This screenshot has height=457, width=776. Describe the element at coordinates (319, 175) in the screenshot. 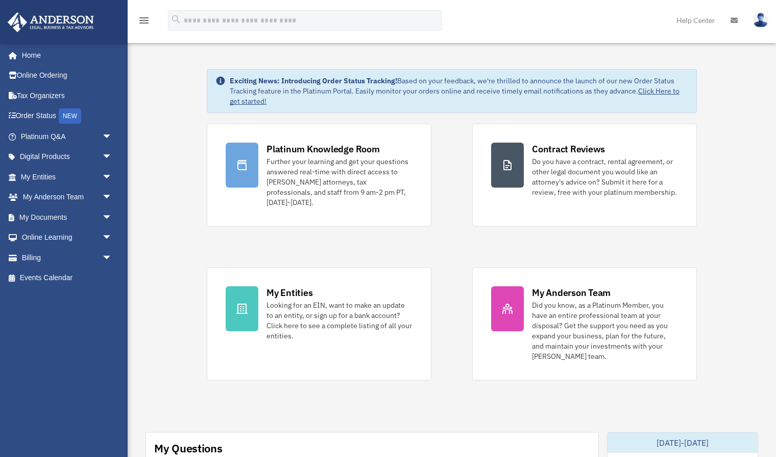

I see `a: Platinum Knowledge Room Further your learning and get your questions answered real-time with dire...` at that location.